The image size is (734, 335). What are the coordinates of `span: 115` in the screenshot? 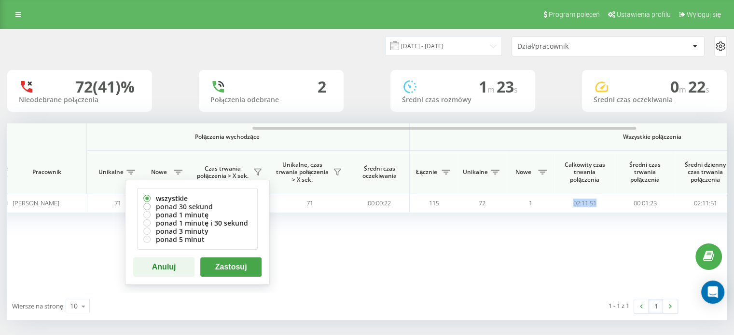 It's located at (434, 203).